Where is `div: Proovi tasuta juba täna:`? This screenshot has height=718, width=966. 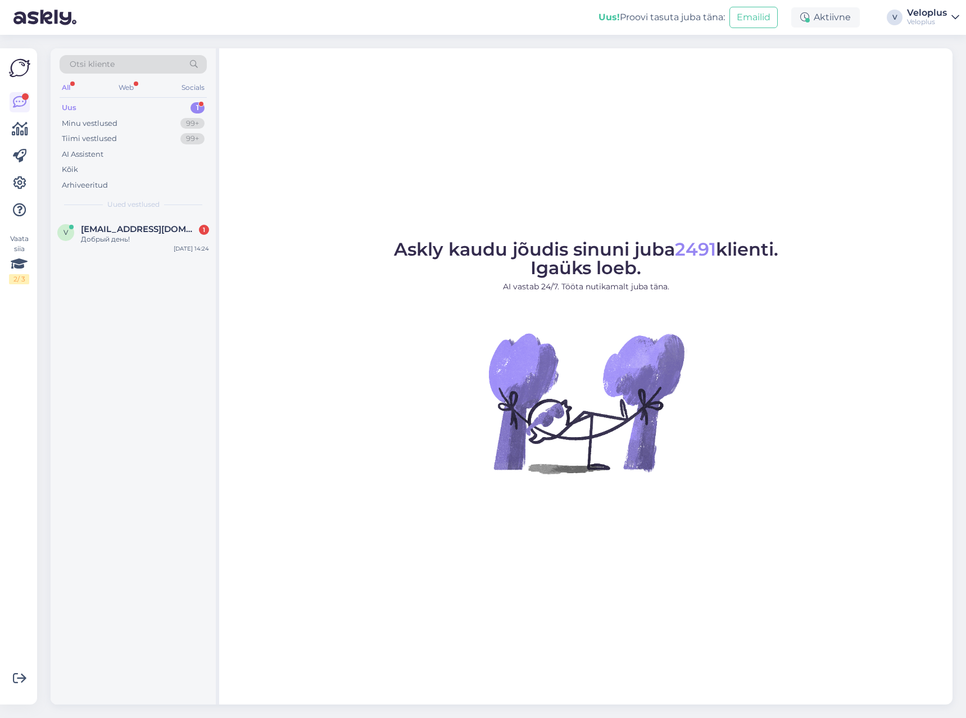 div: Proovi tasuta juba täna: is located at coordinates (661, 17).